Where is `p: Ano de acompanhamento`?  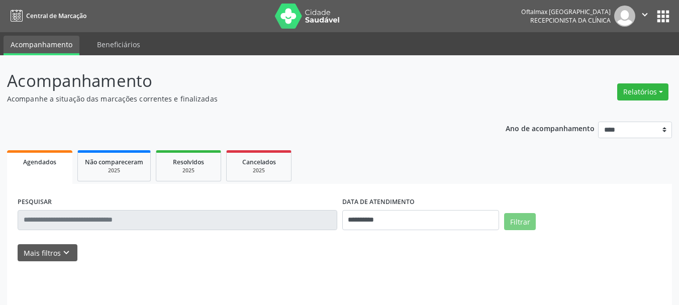
p: Ano de acompanhamento is located at coordinates (550, 128).